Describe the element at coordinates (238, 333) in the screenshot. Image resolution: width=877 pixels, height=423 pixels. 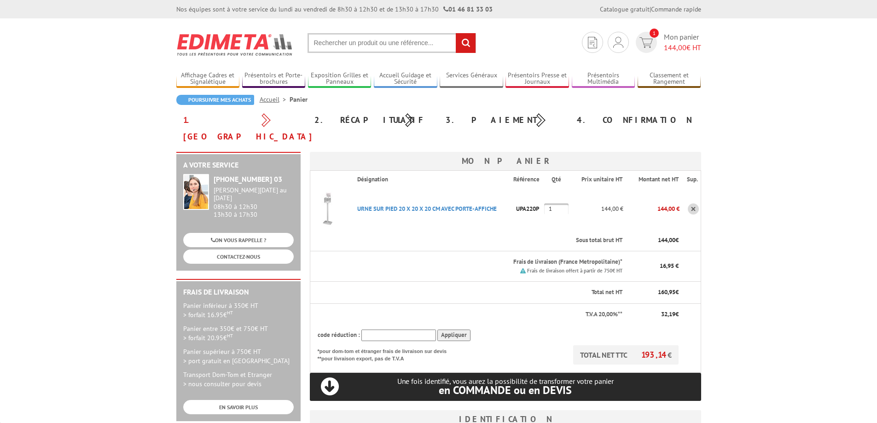
I see `p: Panier entre 350€ et 750€ HT` at that location.